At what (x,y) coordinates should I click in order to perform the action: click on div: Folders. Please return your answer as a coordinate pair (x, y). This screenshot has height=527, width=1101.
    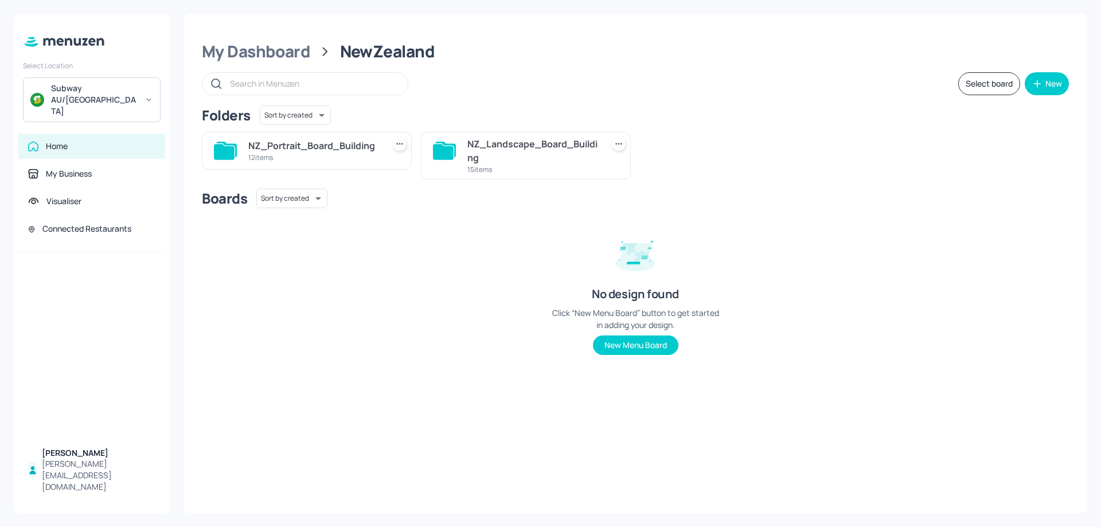
    Looking at the image, I should click on (226, 115).